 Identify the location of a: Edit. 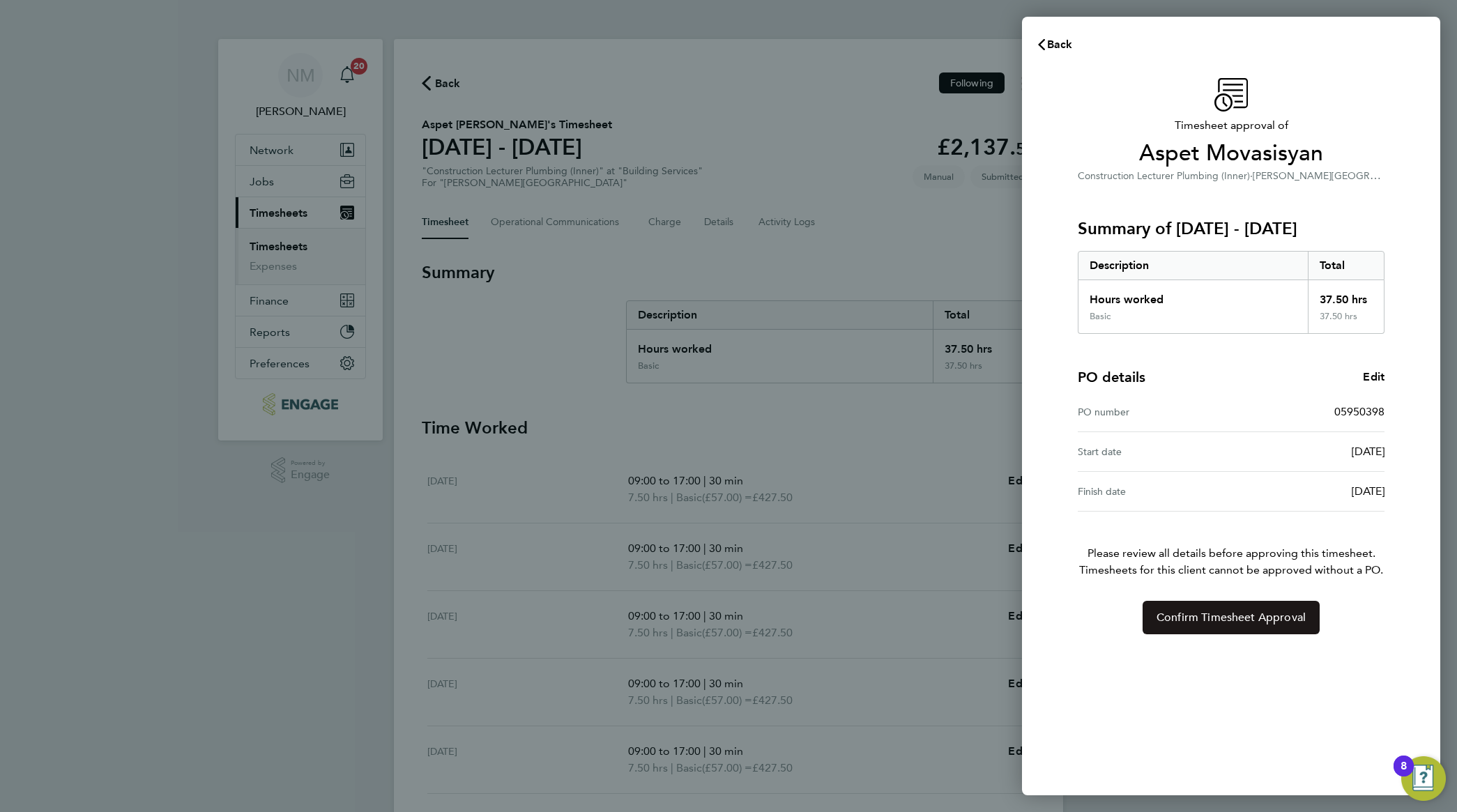
(1373, 377).